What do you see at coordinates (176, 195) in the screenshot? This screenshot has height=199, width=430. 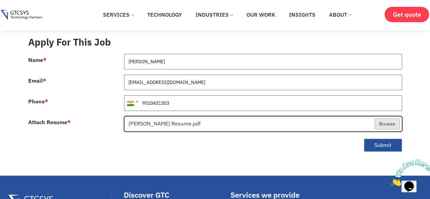 I see `div: Discover GTC` at bounding box center [176, 195].